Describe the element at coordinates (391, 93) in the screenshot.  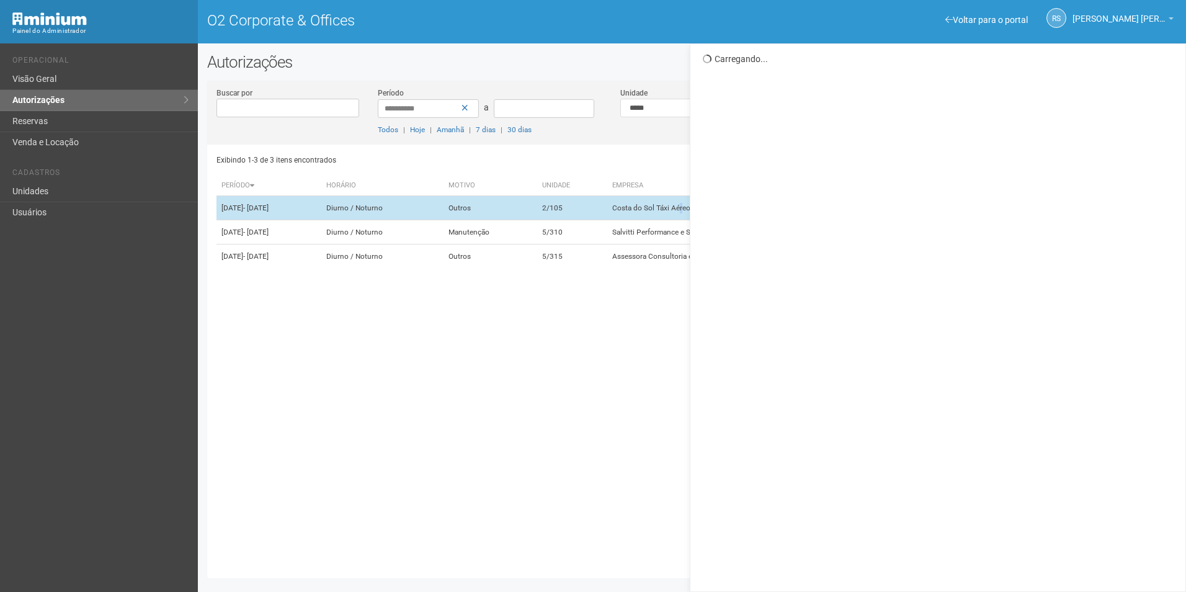
I see `label: Período` at that location.